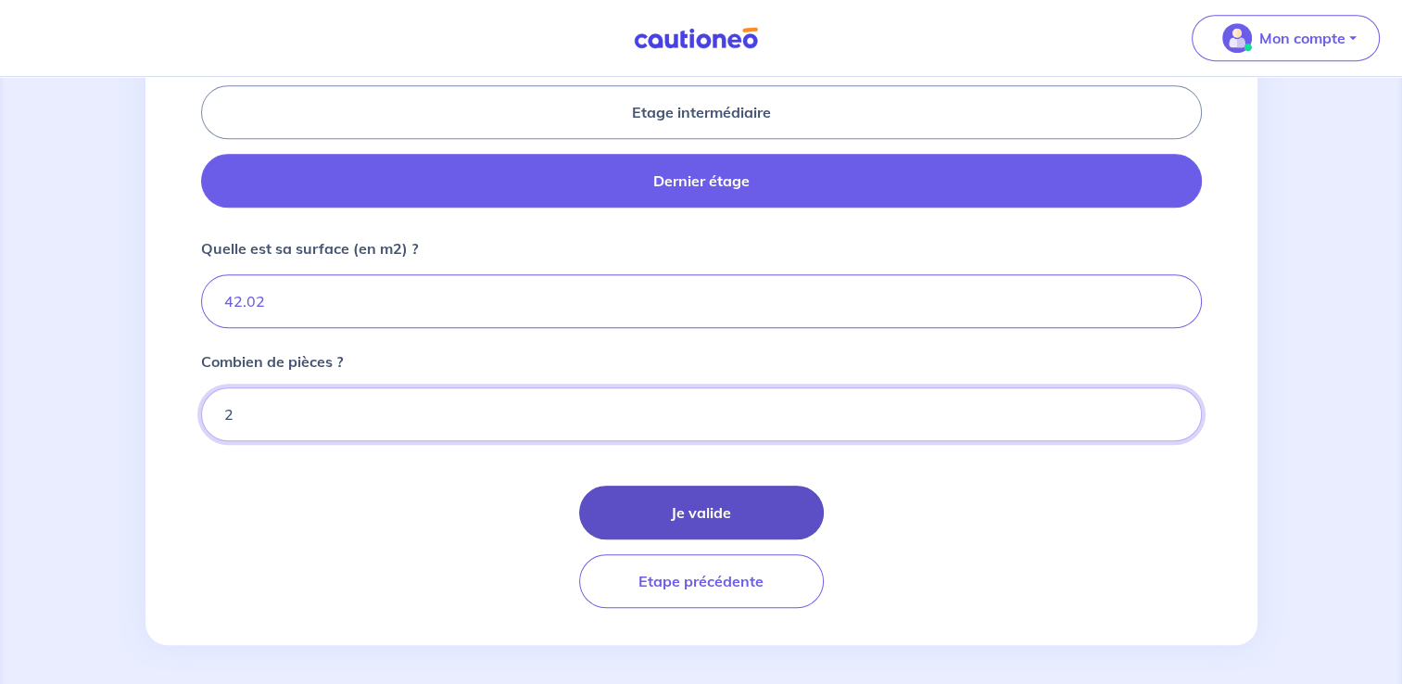 The image size is (1402, 684). Describe the element at coordinates (1302, 38) in the screenshot. I see `p: Mon compte` at that location.